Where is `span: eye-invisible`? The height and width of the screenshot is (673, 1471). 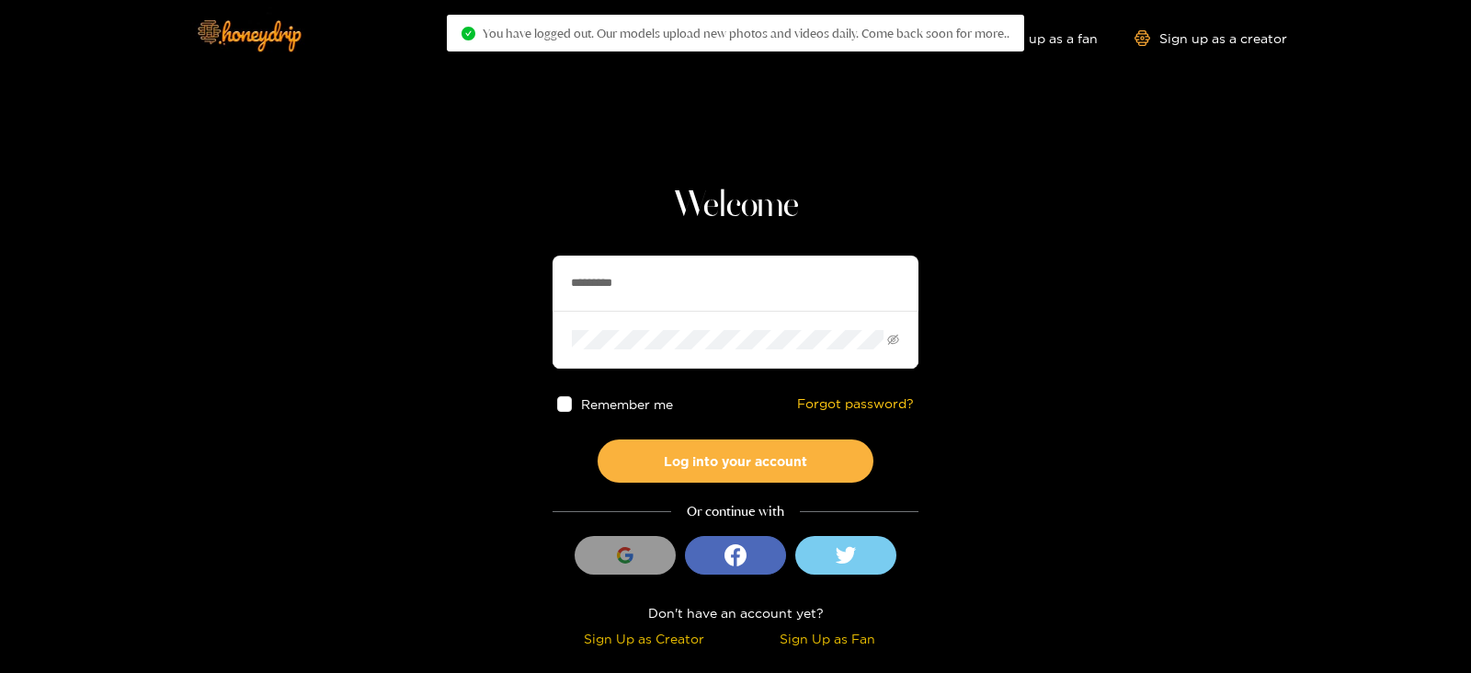
span: eye-invisible is located at coordinates (893, 339).